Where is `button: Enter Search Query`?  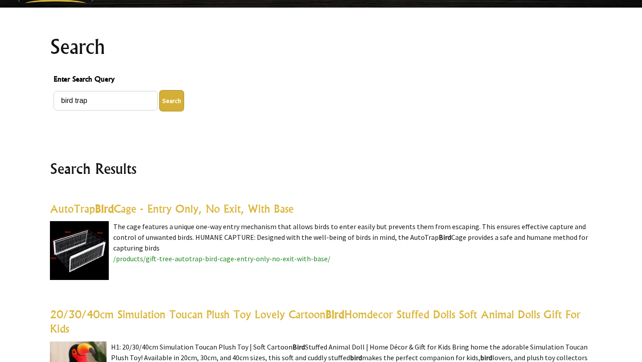
button: Enter Search Query is located at coordinates (172, 101).